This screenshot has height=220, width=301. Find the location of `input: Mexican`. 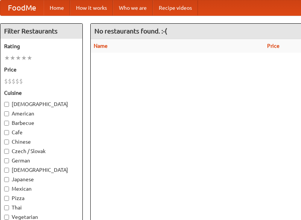

input: Mexican is located at coordinates (6, 189).